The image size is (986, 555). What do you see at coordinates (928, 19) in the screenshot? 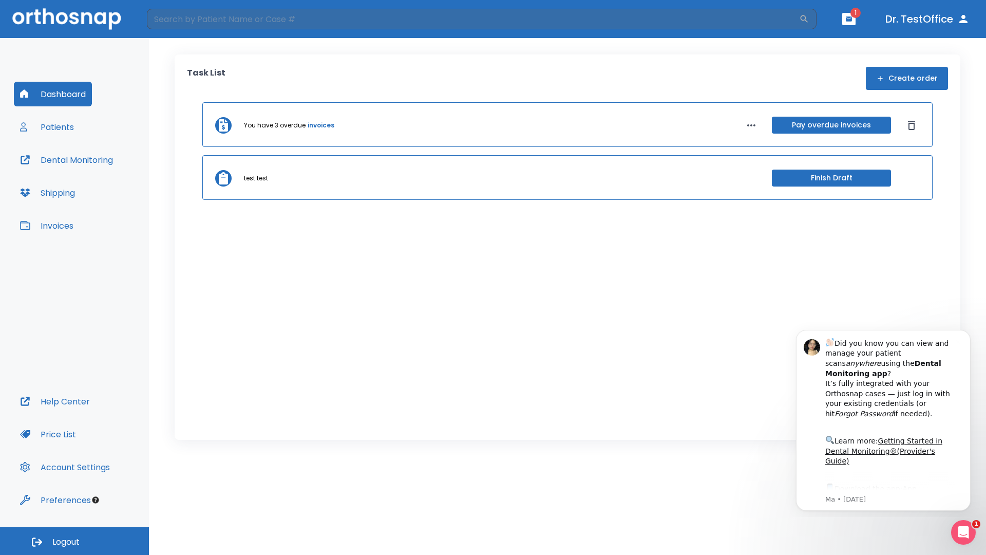
I see `button: Dr. TestOffice` at bounding box center [928, 19].